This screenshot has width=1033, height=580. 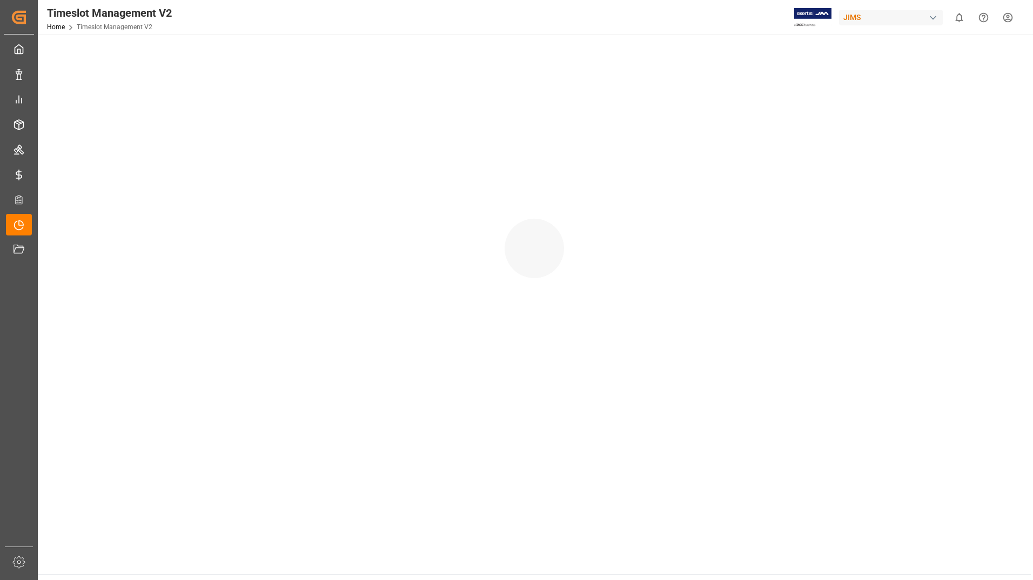 What do you see at coordinates (109, 13) in the screenshot?
I see `div: Timeslot Management V2` at bounding box center [109, 13].